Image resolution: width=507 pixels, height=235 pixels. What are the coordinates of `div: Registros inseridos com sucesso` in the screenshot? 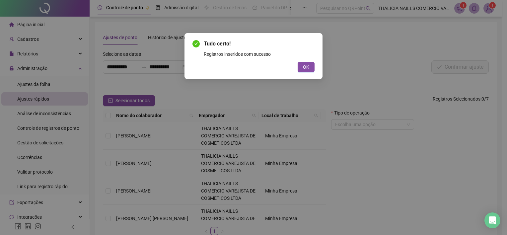 It's located at (259, 54).